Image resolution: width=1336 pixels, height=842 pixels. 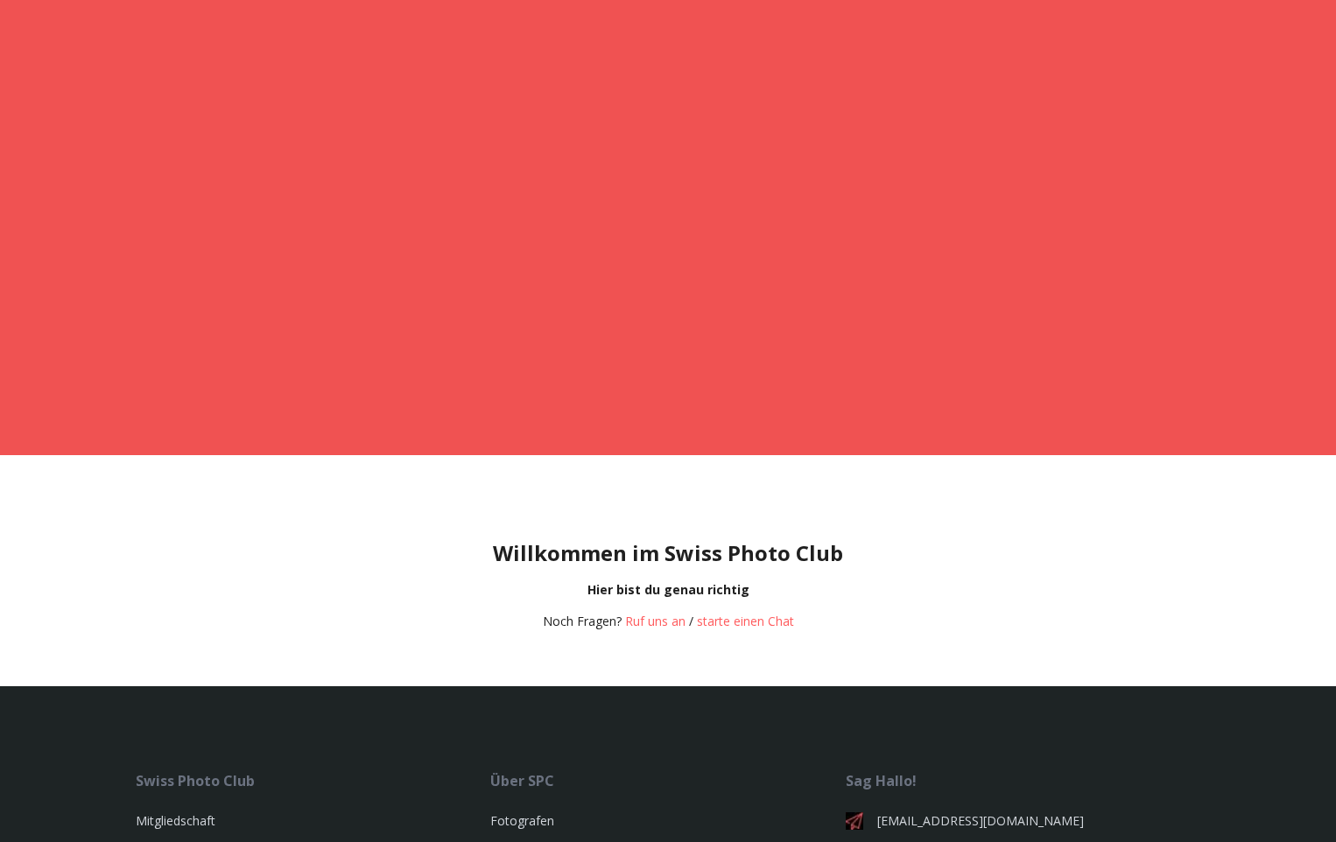 What do you see at coordinates (313, 781) in the screenshot?
I see `div: Swiss Photo Club` at bounding box center [313, 781].